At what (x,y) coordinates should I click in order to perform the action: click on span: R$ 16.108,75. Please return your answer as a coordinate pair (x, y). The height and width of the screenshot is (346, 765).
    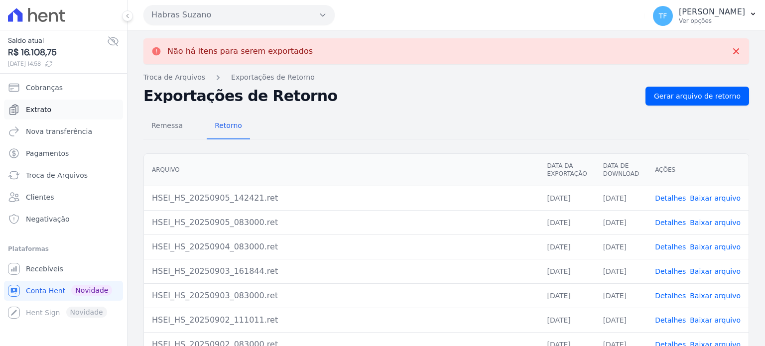
    Looking at the image, I should click on (57, 52).